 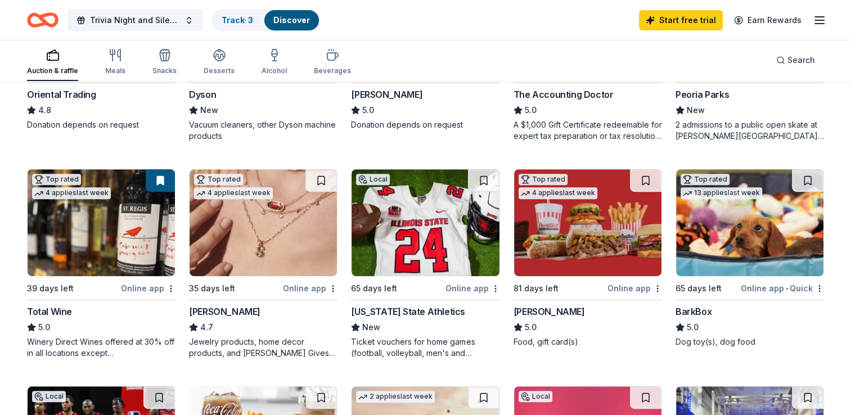 I want to click on div: 39 days left, so click(x=50, y=289).